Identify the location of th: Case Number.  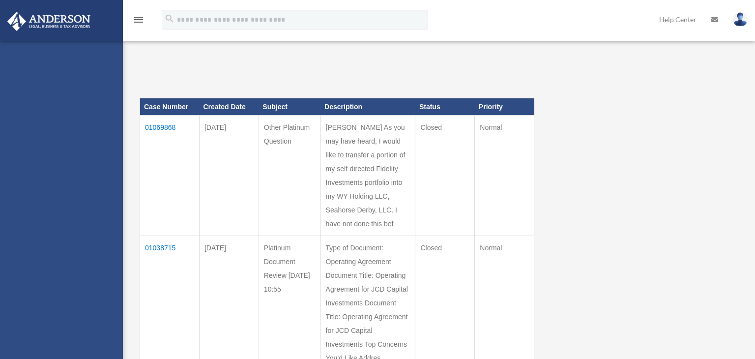
(170, 107).